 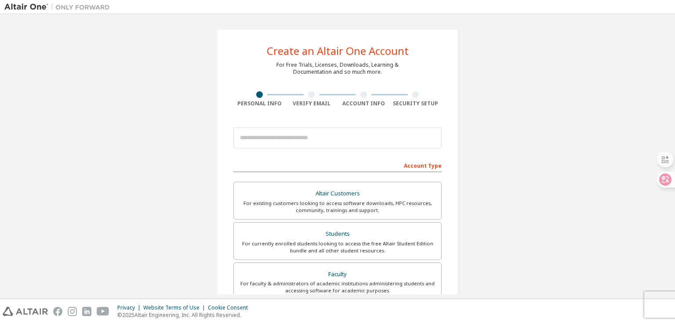 I want to click on div: Altair Customers, so click(x=337, y=194).